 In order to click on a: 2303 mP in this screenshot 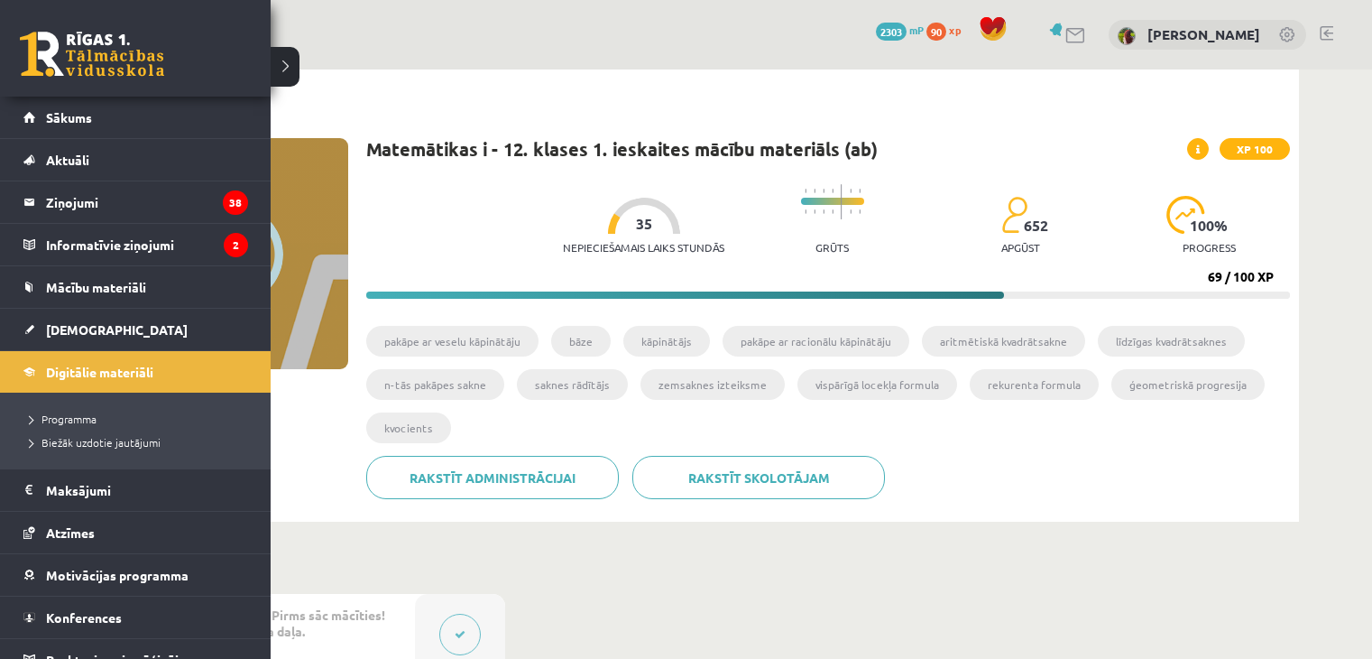, I will do `click(900, 30)`.